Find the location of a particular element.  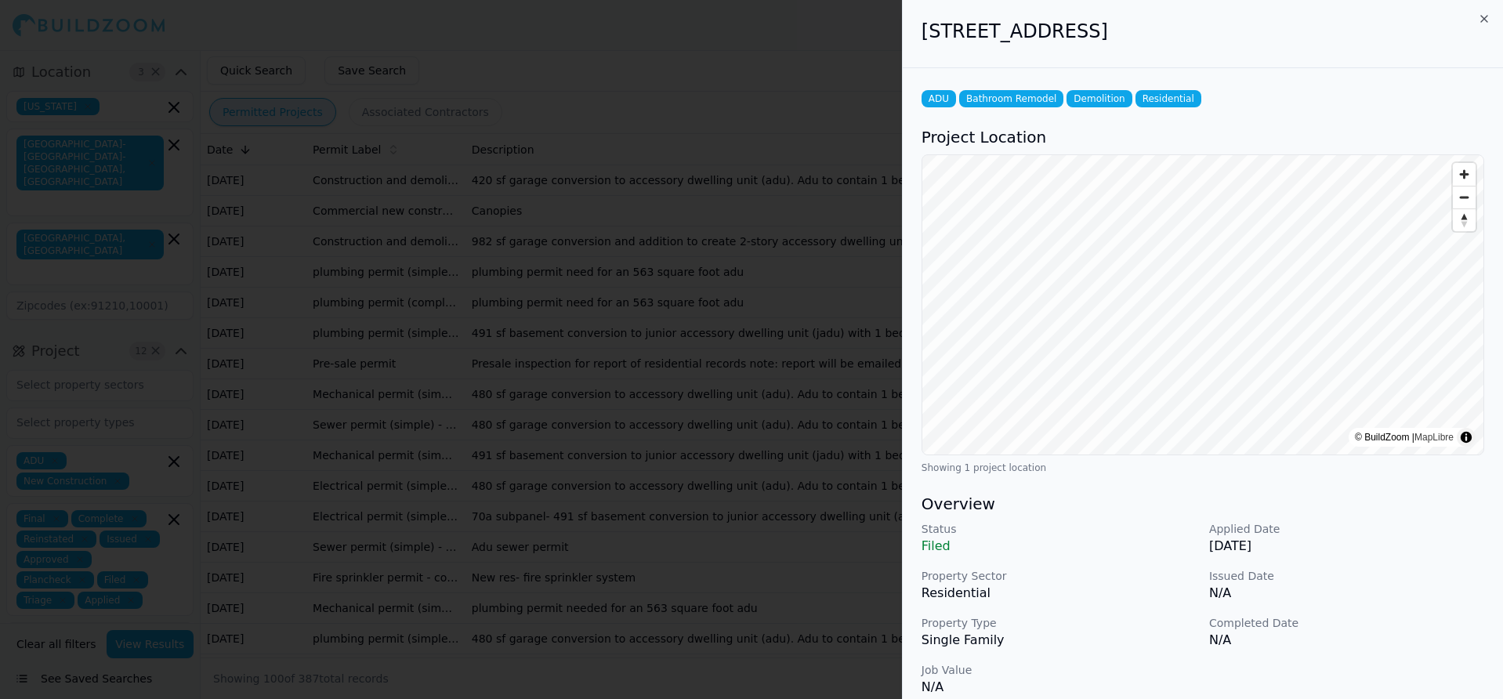

div: Showing 1 project location is located at coordinates (1203, 468).